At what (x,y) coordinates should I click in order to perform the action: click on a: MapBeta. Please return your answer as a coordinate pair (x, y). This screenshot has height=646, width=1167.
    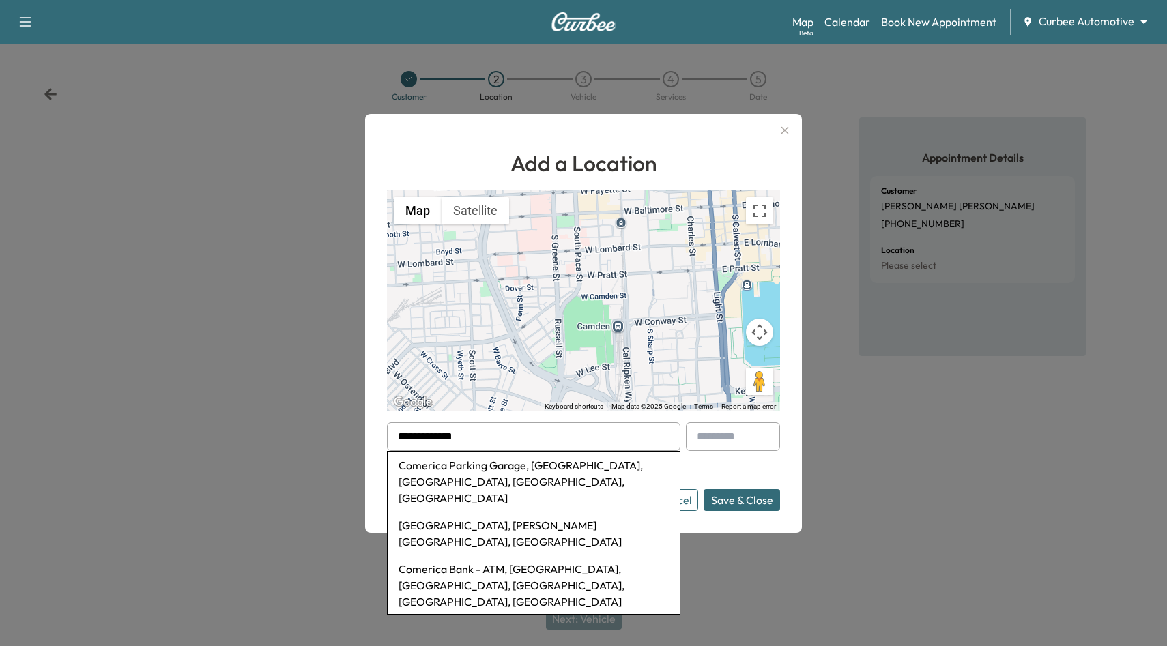
    Looking at the image, I should click on (802, 22).